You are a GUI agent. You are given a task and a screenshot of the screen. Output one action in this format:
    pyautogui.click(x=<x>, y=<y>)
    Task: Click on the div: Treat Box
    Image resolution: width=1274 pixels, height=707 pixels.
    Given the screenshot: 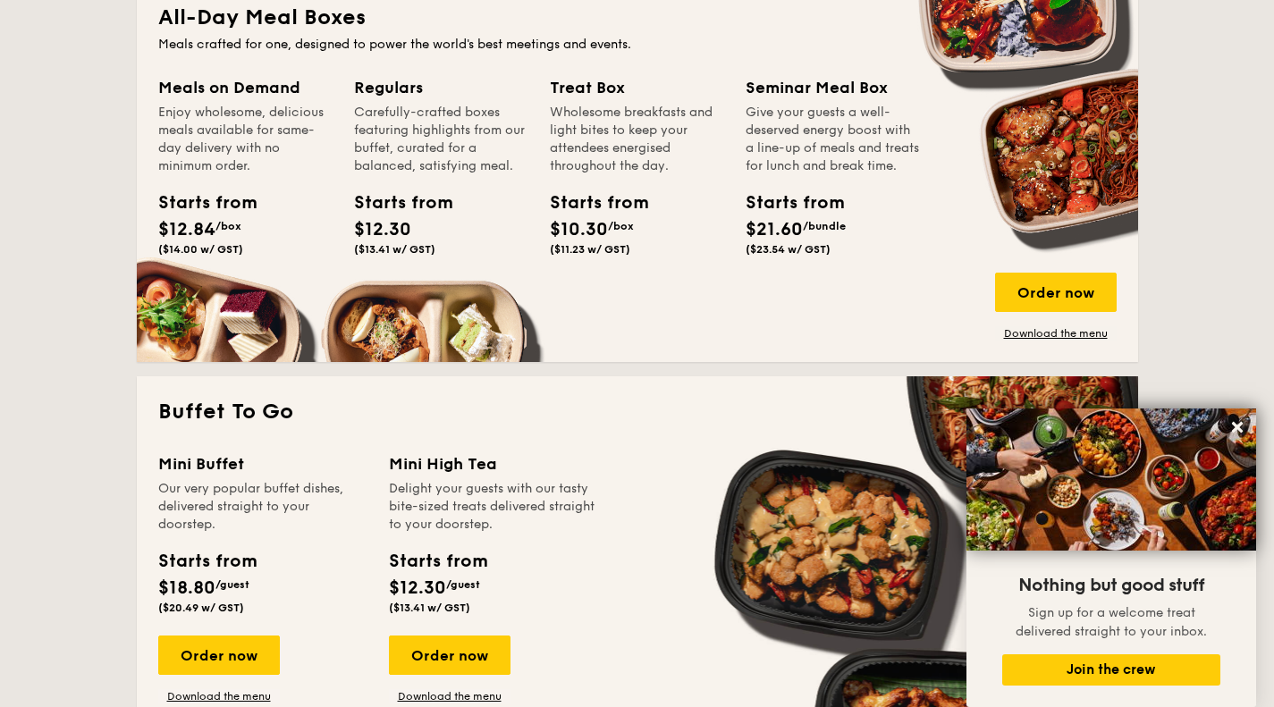 What is the action you would take?
    pyautogui.click(x=637, y=88)
    